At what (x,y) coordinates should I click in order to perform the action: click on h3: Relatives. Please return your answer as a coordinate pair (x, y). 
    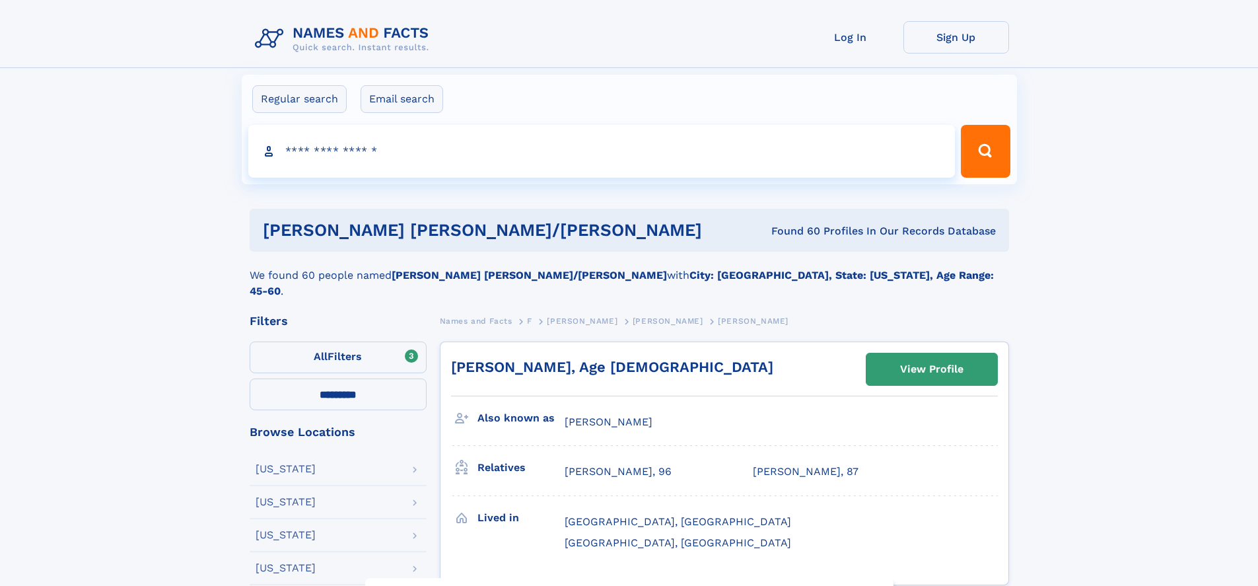
    Looking at the image, I should click on (521, 467).